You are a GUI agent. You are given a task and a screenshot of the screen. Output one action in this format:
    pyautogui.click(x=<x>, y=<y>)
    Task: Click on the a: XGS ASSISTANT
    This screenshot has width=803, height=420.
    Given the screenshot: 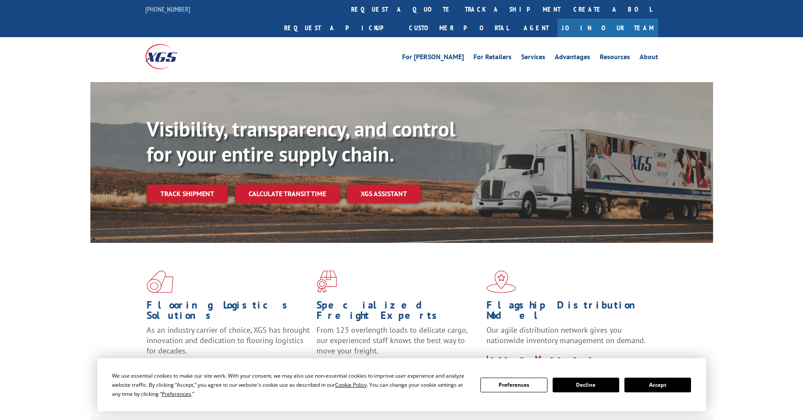 What is the action you would take?
    pyautogui.click(x=383, y=194)
    